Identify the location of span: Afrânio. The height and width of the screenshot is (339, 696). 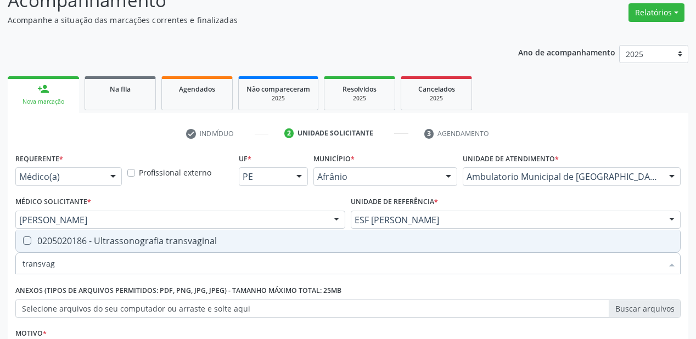
(376, 177).